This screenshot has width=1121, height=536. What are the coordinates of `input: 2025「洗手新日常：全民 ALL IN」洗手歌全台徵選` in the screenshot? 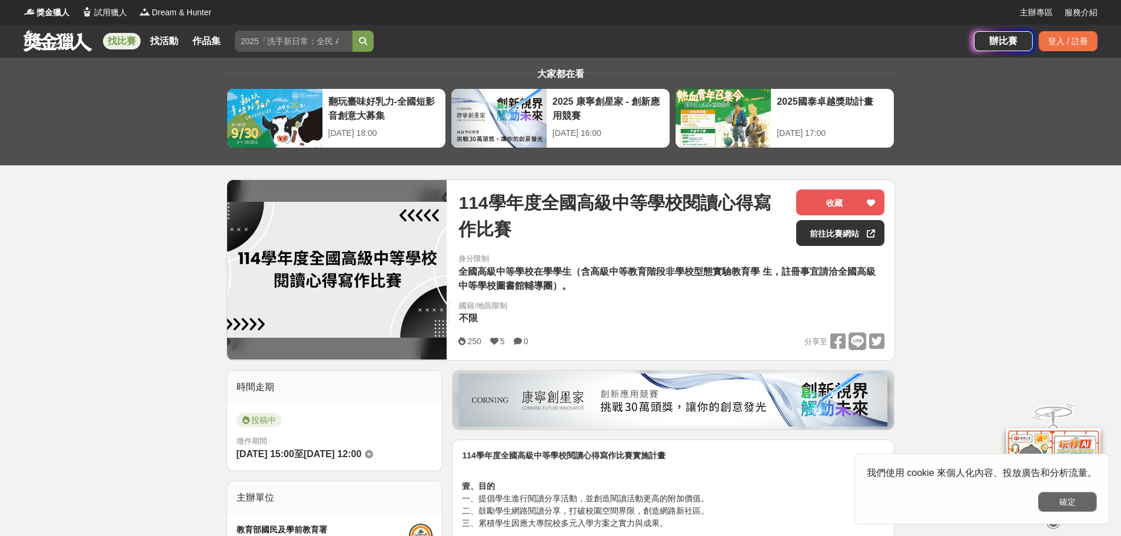 It's located at (294, 41).